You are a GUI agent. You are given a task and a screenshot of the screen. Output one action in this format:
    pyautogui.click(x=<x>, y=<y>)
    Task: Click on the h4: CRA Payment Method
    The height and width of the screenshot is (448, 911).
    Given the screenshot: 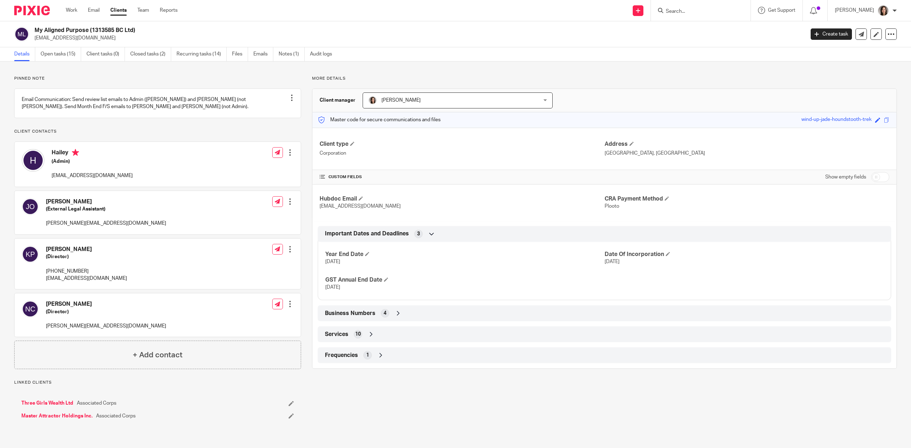 What is the action you would take?
    pyautogui.click(x=747, y=199)
    